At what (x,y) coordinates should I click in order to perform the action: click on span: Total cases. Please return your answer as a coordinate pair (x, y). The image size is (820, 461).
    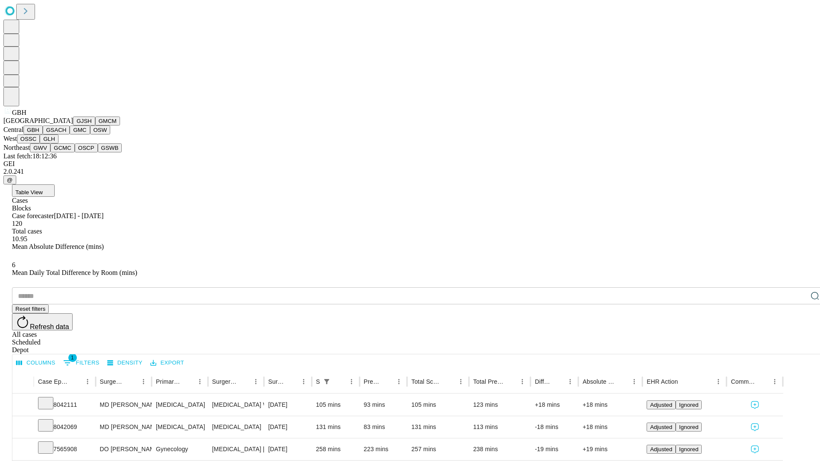
    Looking at the image, I should click on (27, 231).